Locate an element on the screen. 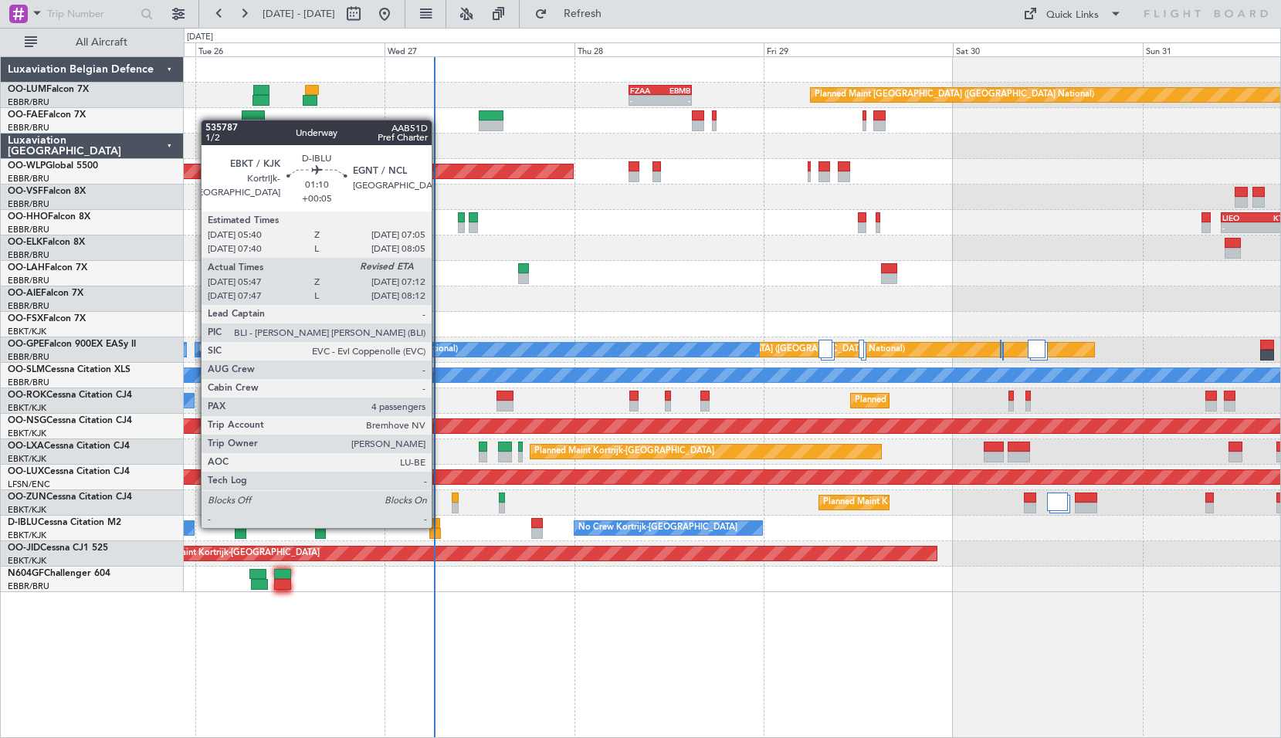 Image resolution: width=1281 pixels, height=738 pixels. a: OO-WLPGlobal 5500 is located at coordinates (52, 166).